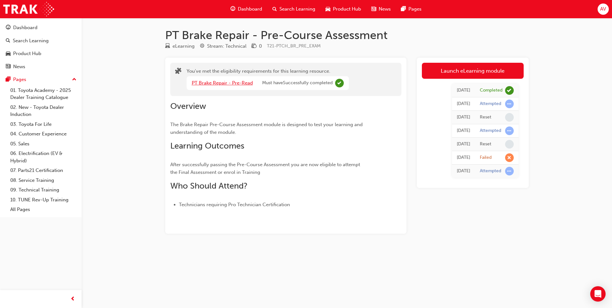 The width and height of the screenshot is (612, 308). I want to click on div: Stream: Technical, so click(227, 46).